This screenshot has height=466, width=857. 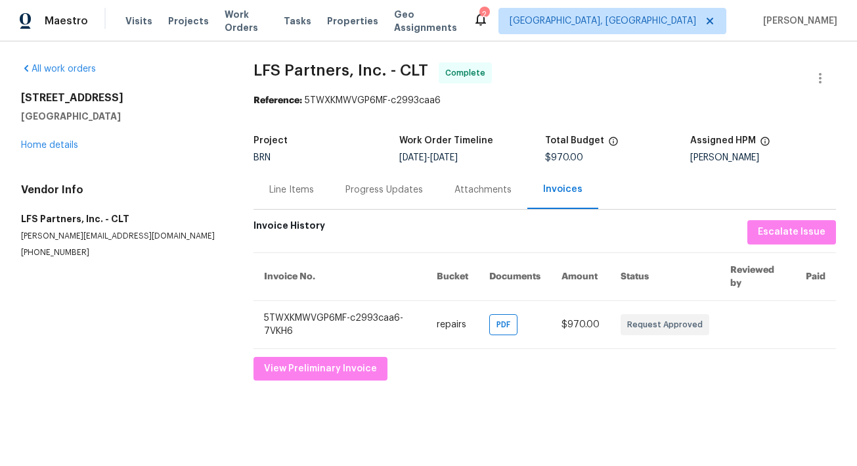 I want to click on span: Geo Assignments, so click(x=426, y=21).